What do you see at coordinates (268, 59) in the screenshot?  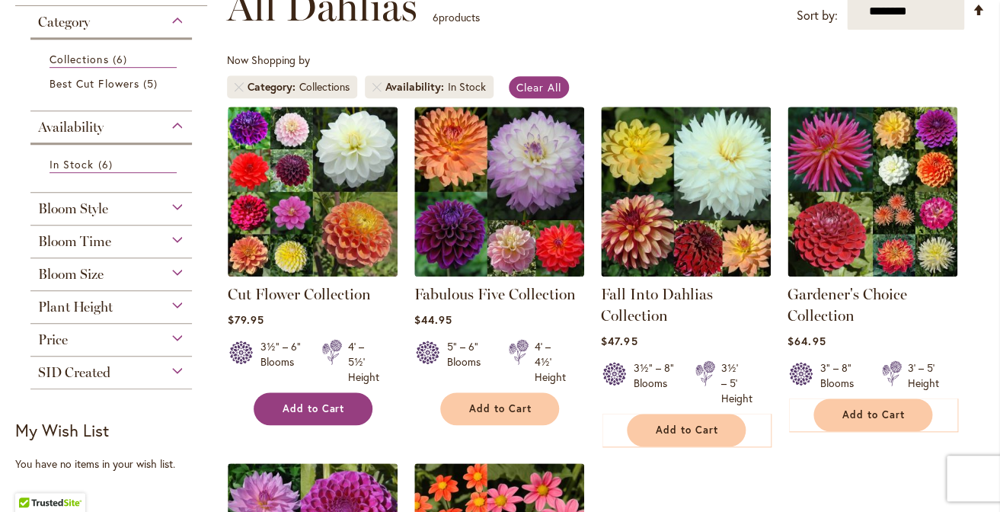 I see `span: Now Shopping by` at bounding box center [268, 59].